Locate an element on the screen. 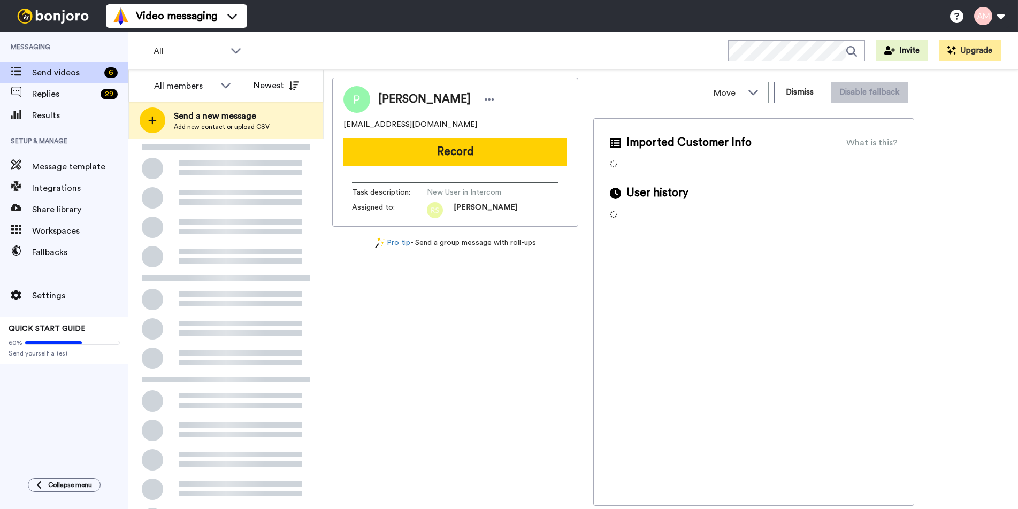 This screenshot has width=1018, height=509. div: What is this? is located at coordinates (872, 143).